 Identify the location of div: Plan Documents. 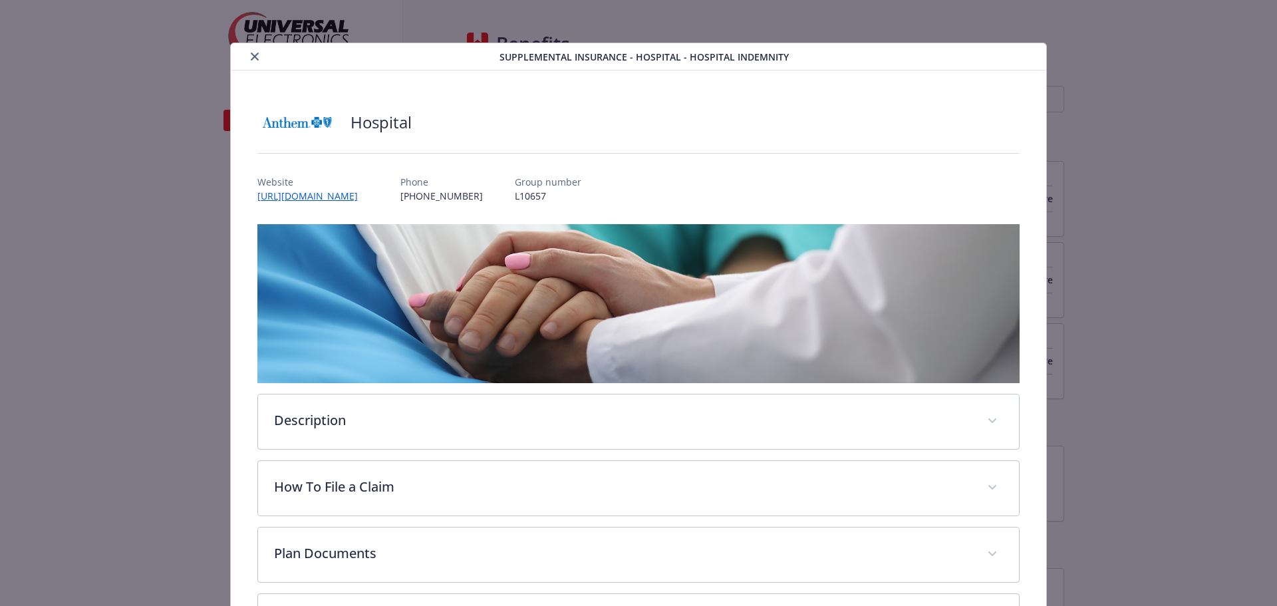
(639, 555).